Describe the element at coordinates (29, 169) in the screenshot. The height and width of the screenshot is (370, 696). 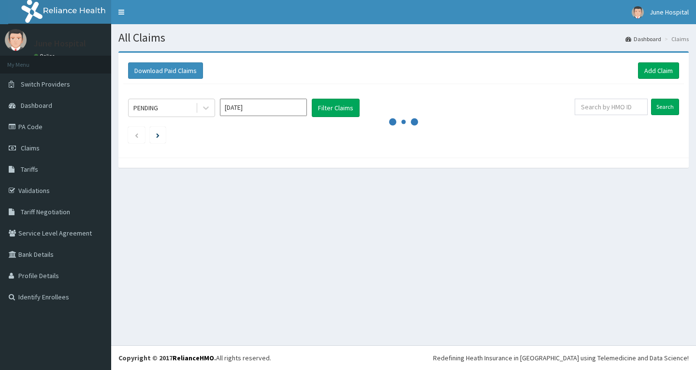
I see `span: Tariffs` at that location.